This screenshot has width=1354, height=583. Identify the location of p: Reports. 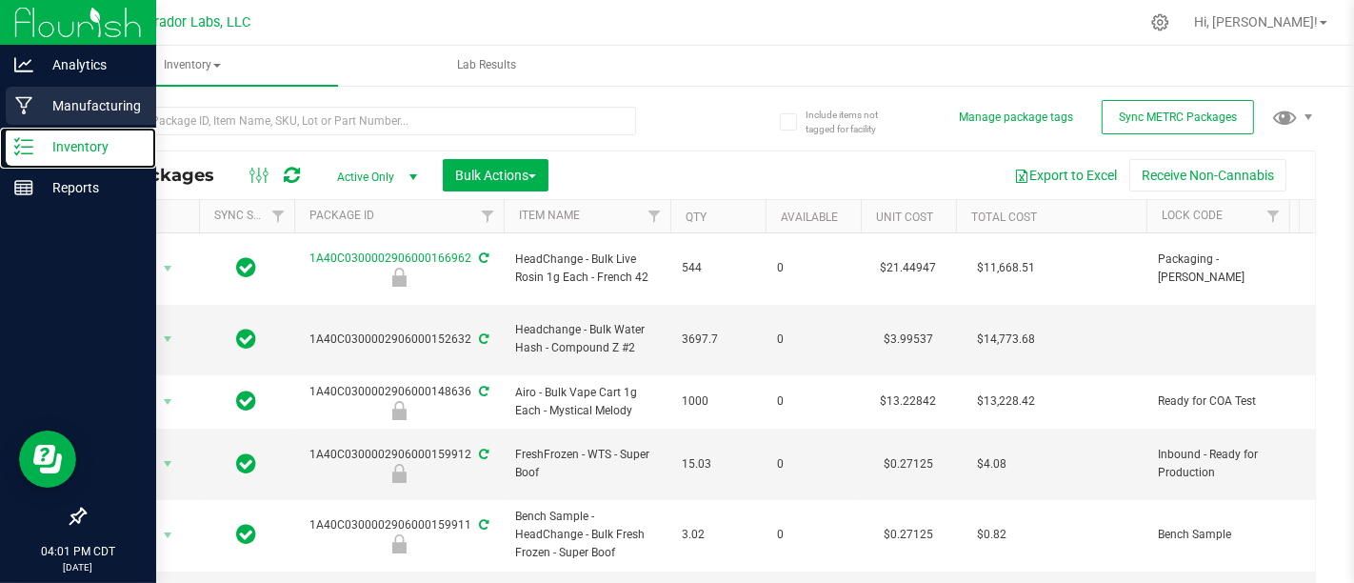
(90, 188).